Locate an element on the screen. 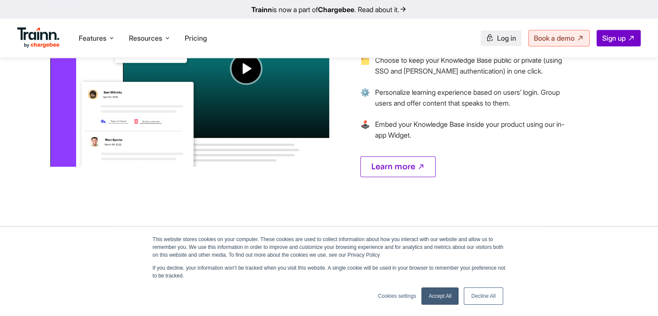 The height and width of the screenshot is (316, 658). a: Accept All is located at coordinates (440, 296).